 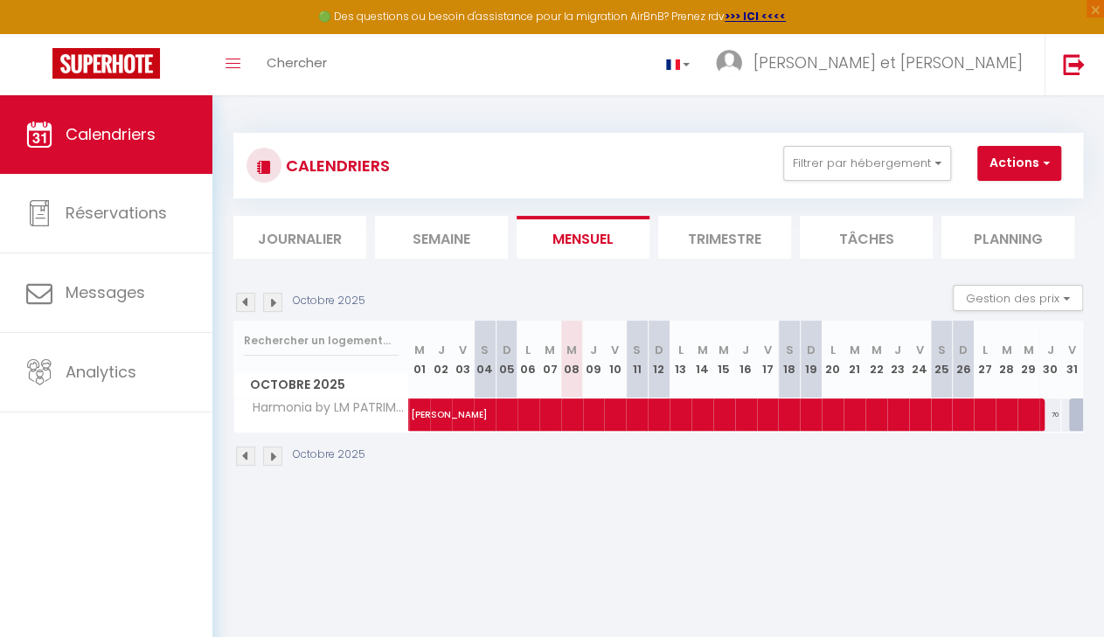 What do you see at coordinates (484, 359) in the screenshot?
I see `th: 04` at bounding box center [484, 359].